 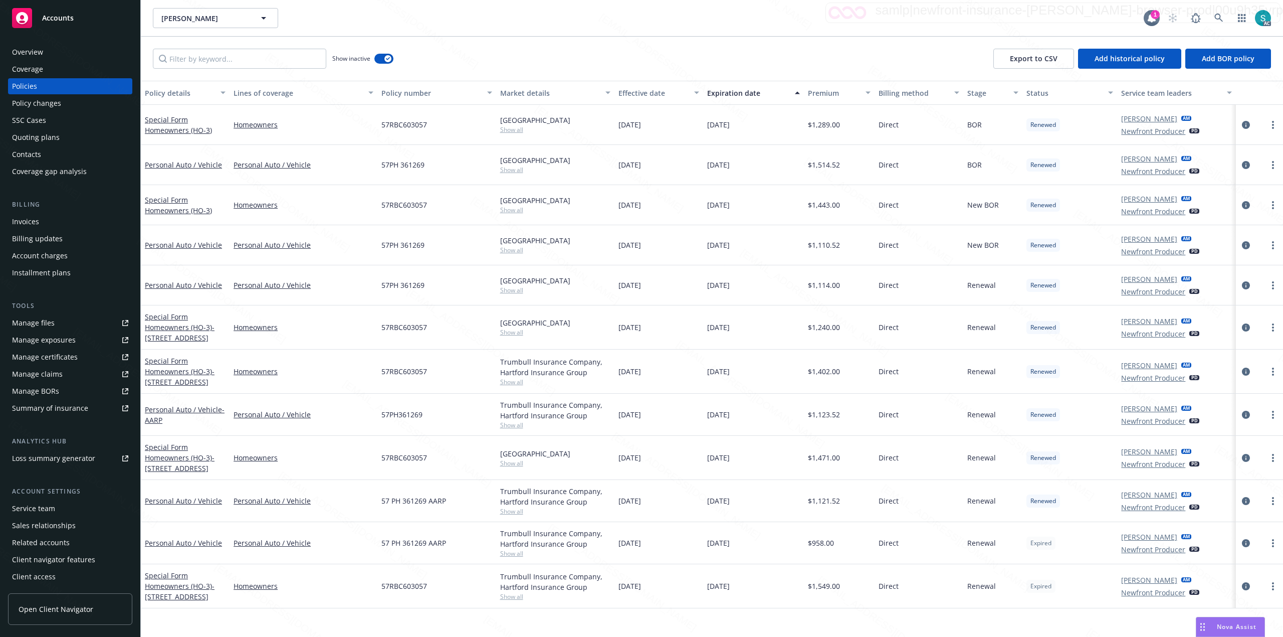 What do you see at coordinates (834, 93) in the screenshot?
I see `div: Premium` at bounding box center [834, 93].